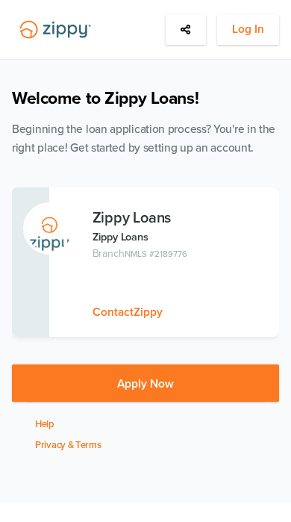 The image size is (291, 522). What do you see at coordinates (146, 383) in the screenshot?
I see `button: Apply Now` at bounding box center [146, 383].